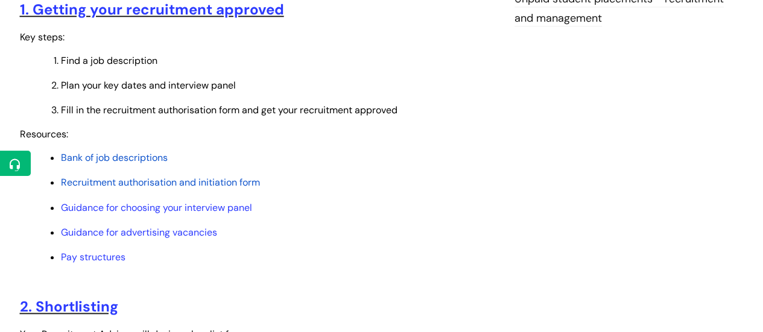  Describe the element at coordinates (93, 257) in the screenshot. I see `a: Pay structures` at that location.